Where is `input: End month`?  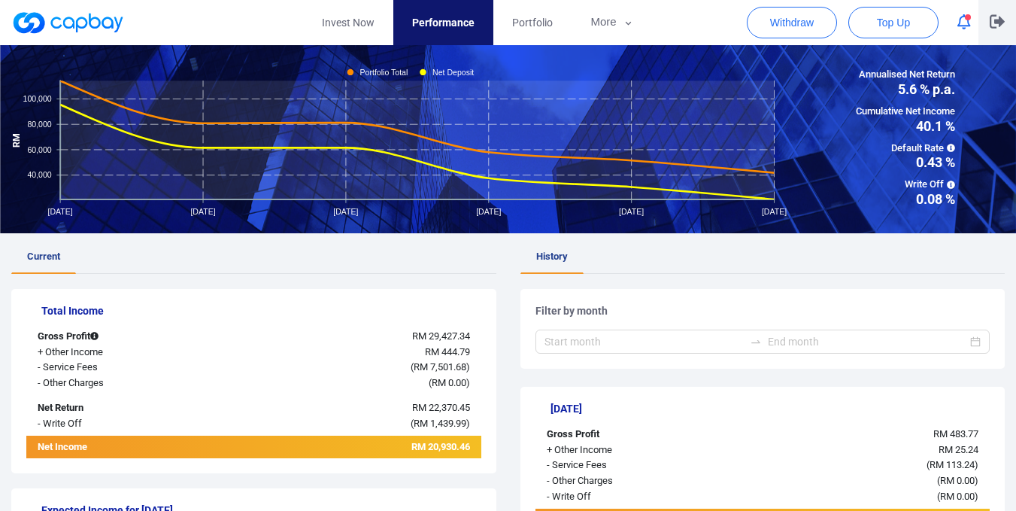
input: End month is located at coordinates (867, 341).